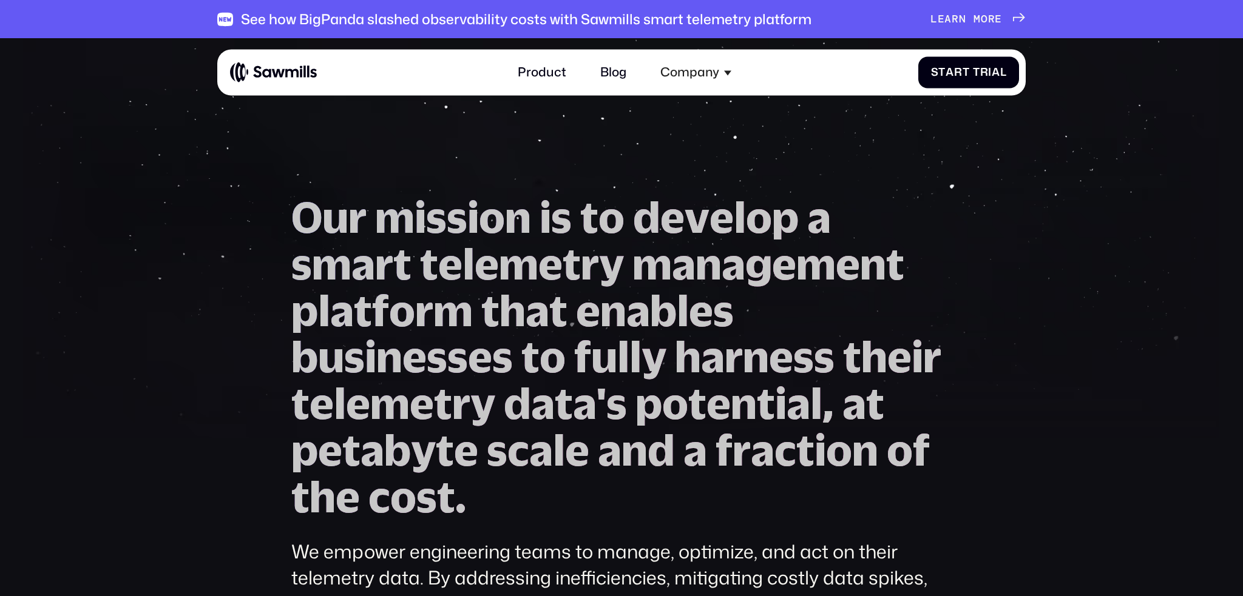 The width and height of the screenshot is (1243, 596). I want to click on span: c, so click(379, 497).